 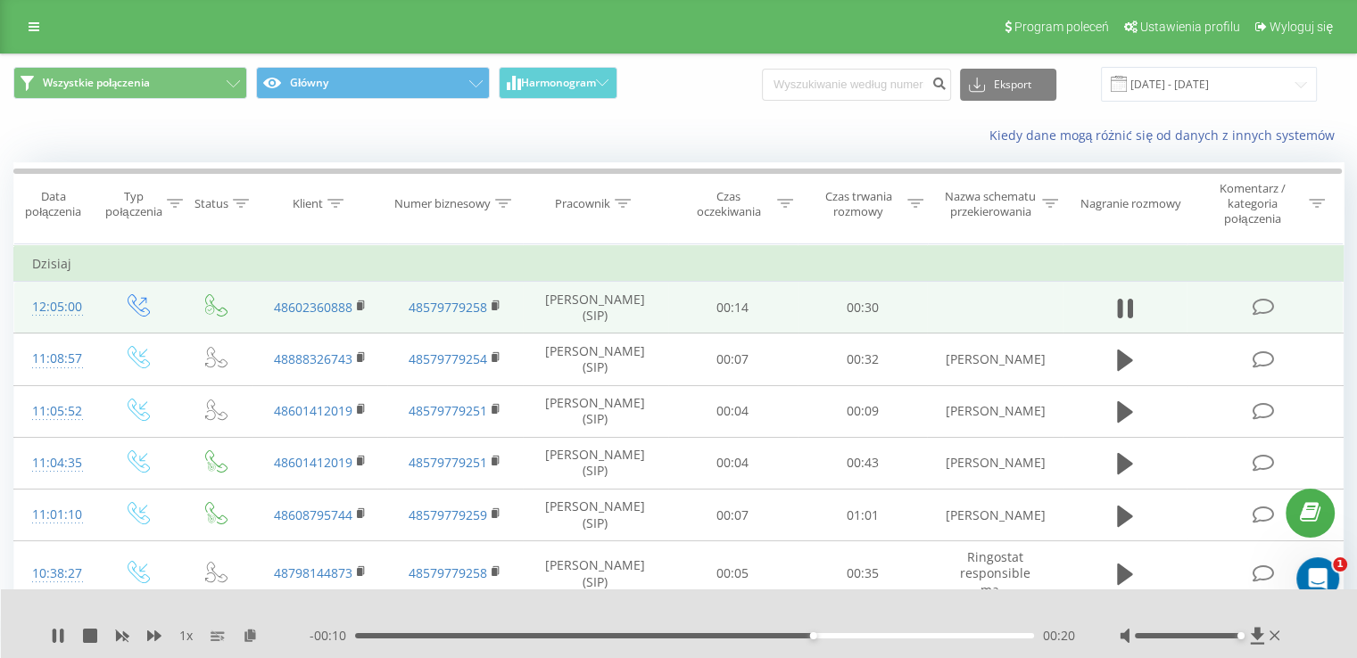 I want to click on a: Kiedy dane mogą różnić się od danych z innych systemów, so click(x=1166, y=135).